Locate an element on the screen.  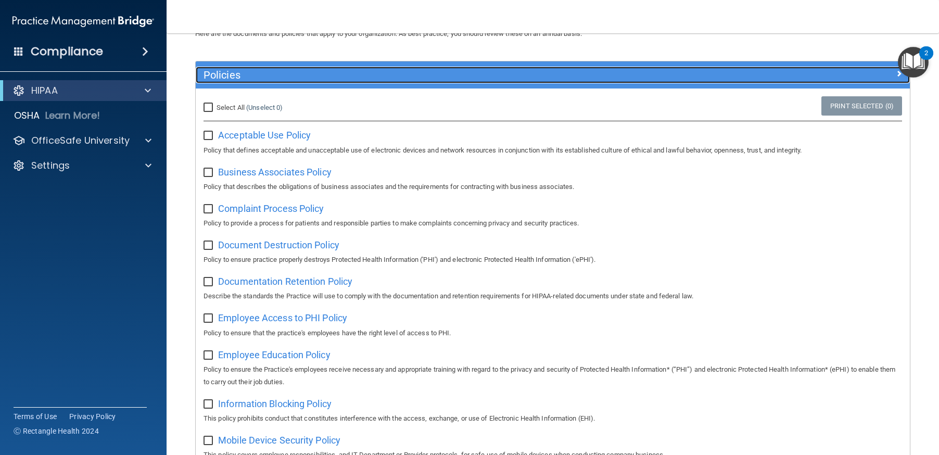
p: Policy that defines acceptable and unacceptable use of electronic devices and network resources i... is located at coordinates (553, 150).